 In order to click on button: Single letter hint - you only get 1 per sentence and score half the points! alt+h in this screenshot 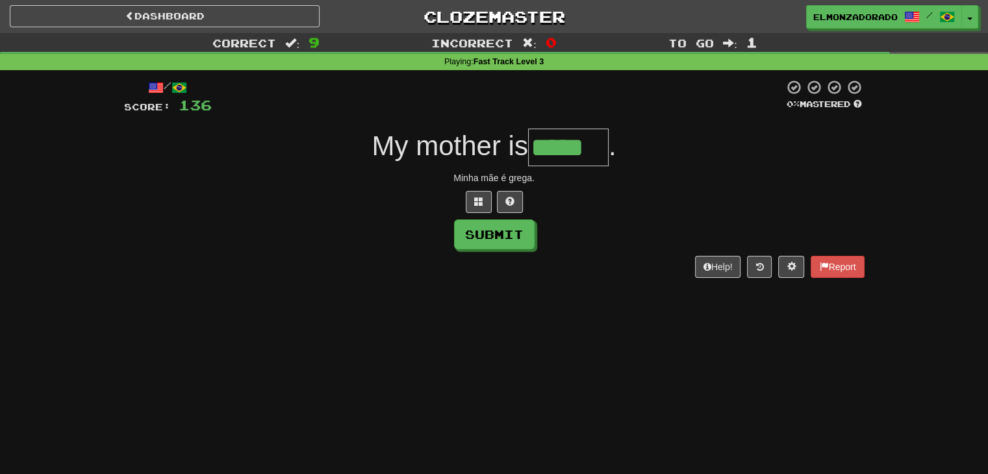, I will do `click(510, 202)`.